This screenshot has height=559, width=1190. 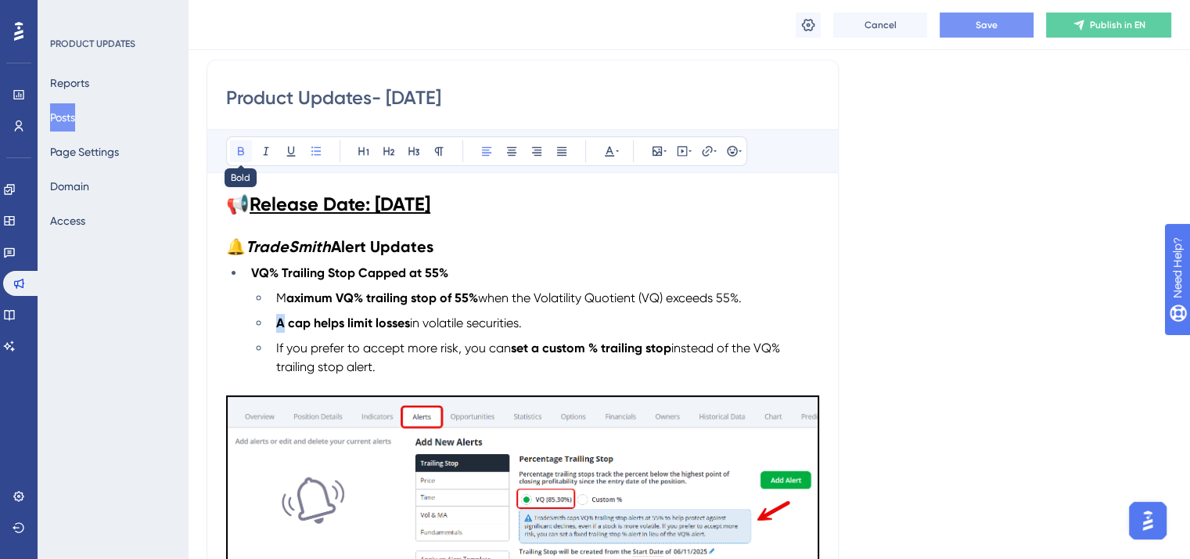 I want to click on span: Save, so click(x=987, y=25).